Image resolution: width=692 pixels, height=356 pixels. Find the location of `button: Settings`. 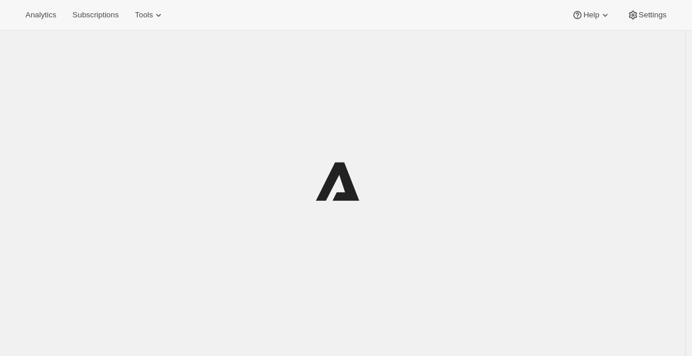

button: Settings is located at coordinates (647, 15).